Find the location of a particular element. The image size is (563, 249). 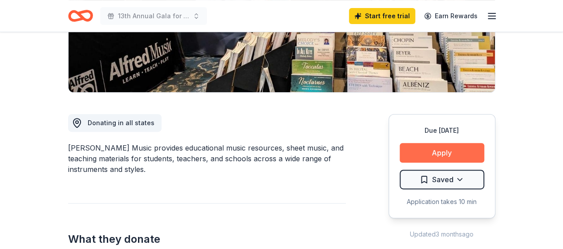

h2: What they donate is located at coordinates (207, 239).